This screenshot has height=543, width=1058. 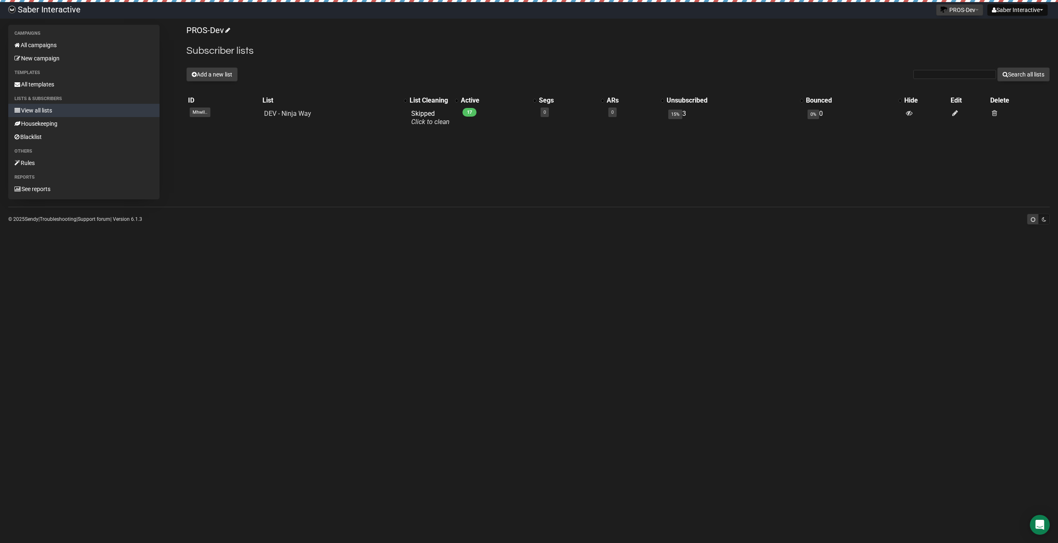 What do you see at coordinates (224, 100) in the screenshot?
I see `th: ID: No sort applied, sorting is disabled` at bounding box center [224, 100].